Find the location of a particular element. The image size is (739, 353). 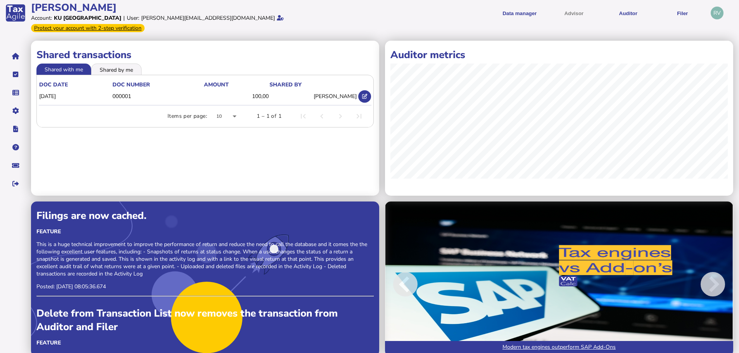

h1: Shared transactions is located at coordinates (205, 55).